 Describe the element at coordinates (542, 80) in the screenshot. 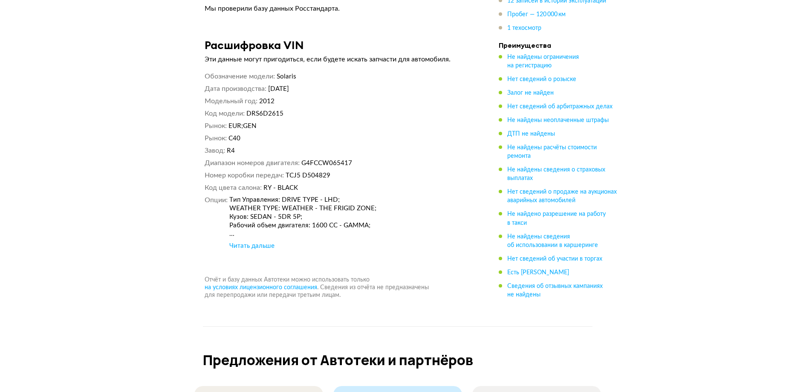

I see `span: Нет сведений о розыске` at that location.